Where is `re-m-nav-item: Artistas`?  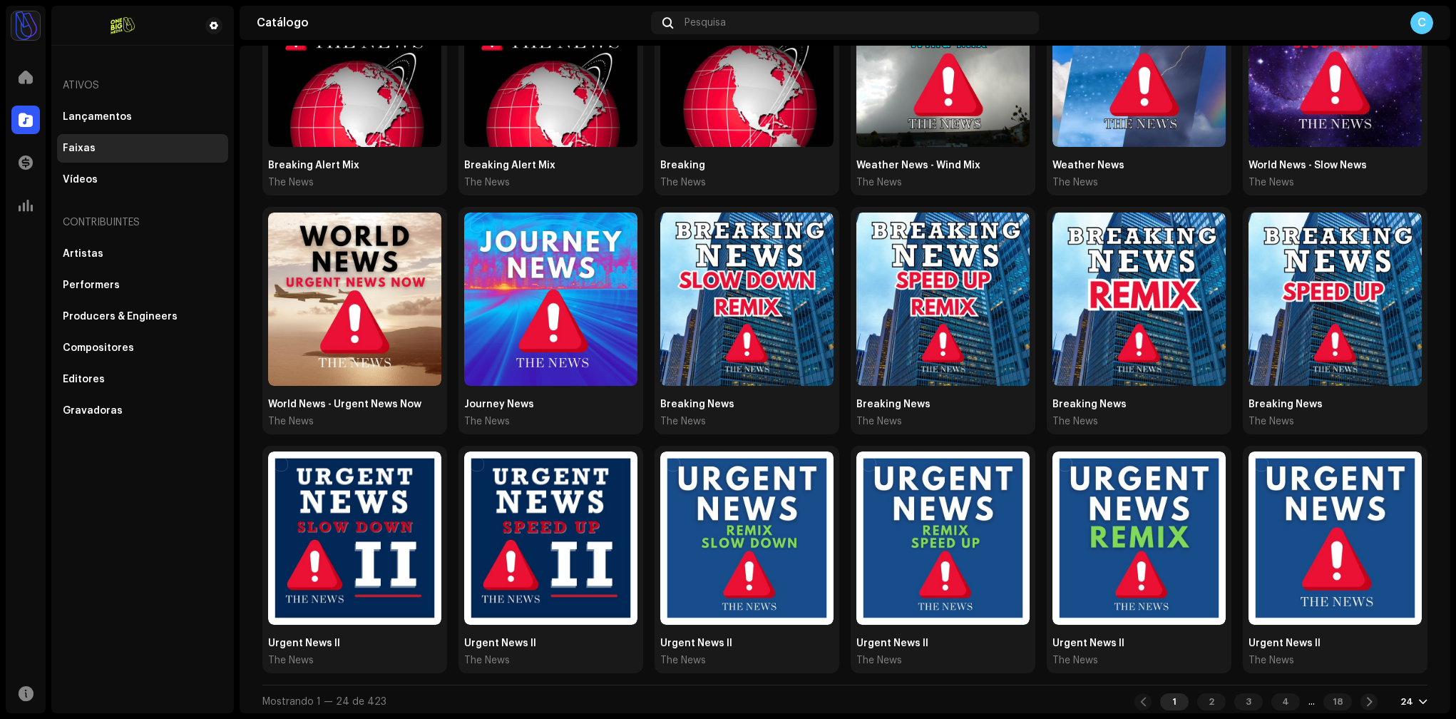
re-m-nav-item: Artistas is located at coordinates (143, 254).